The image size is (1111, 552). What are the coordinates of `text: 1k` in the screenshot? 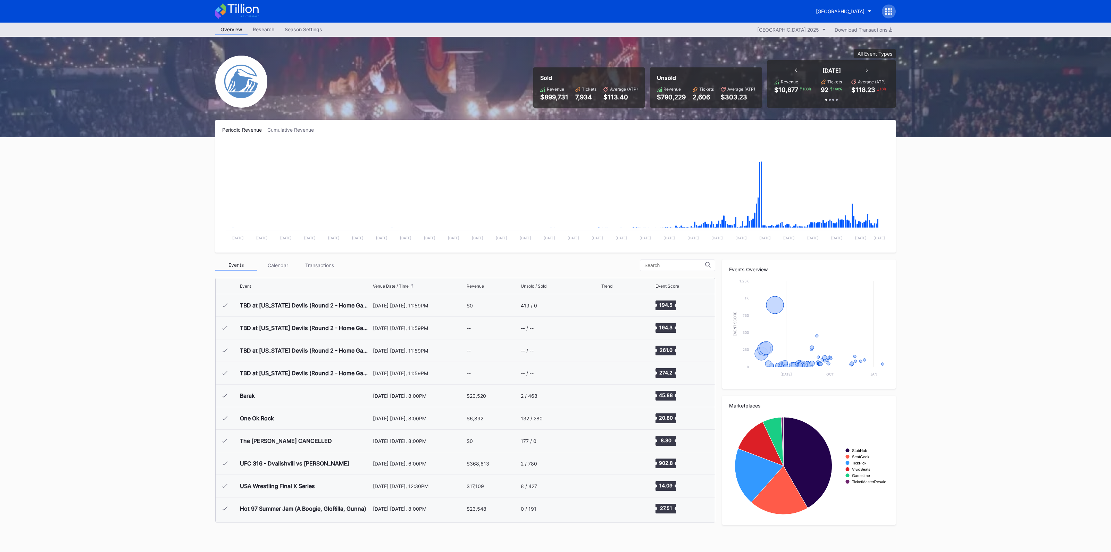 It's located at (747, 298).